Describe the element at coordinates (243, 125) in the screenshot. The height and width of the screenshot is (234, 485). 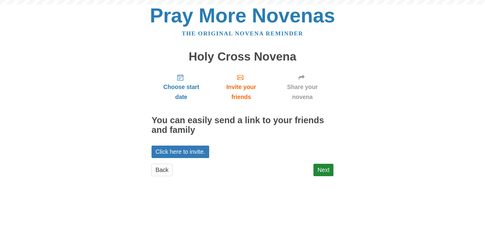
I see `h2: You can easily send a link to your friends and family` at that location.